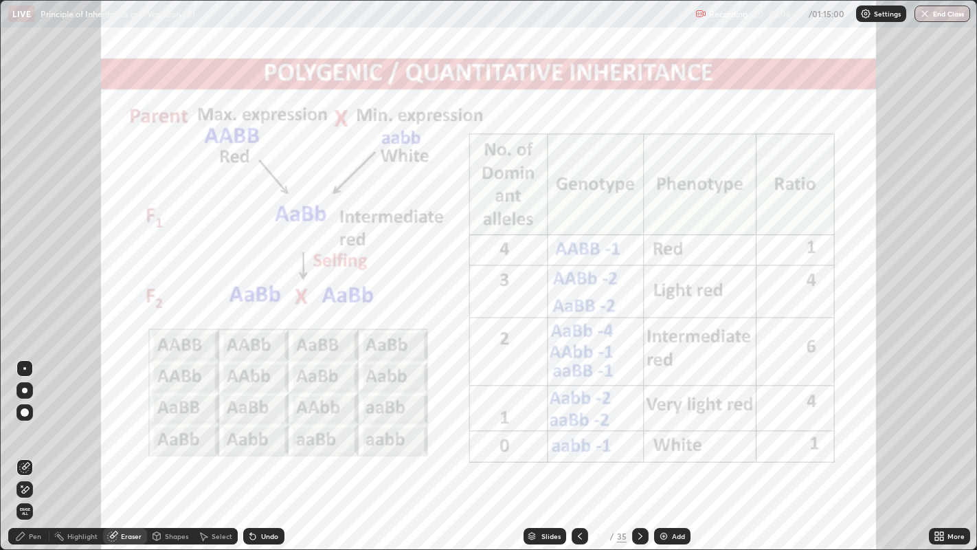  What do you see at coordinates (622, 536) in the screenshot?
I see `div: 35` at bounding box center [622, 536].